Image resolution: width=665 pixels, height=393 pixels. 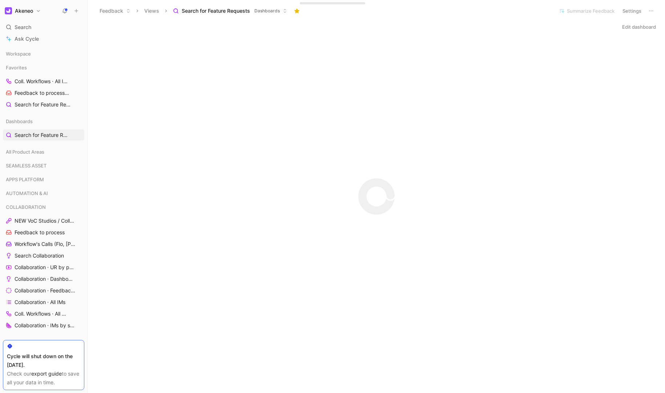 What do you see at coordinates (44, 121) in the screenshot?
I see `div: Dashboards` at bounding box center [44, 121].